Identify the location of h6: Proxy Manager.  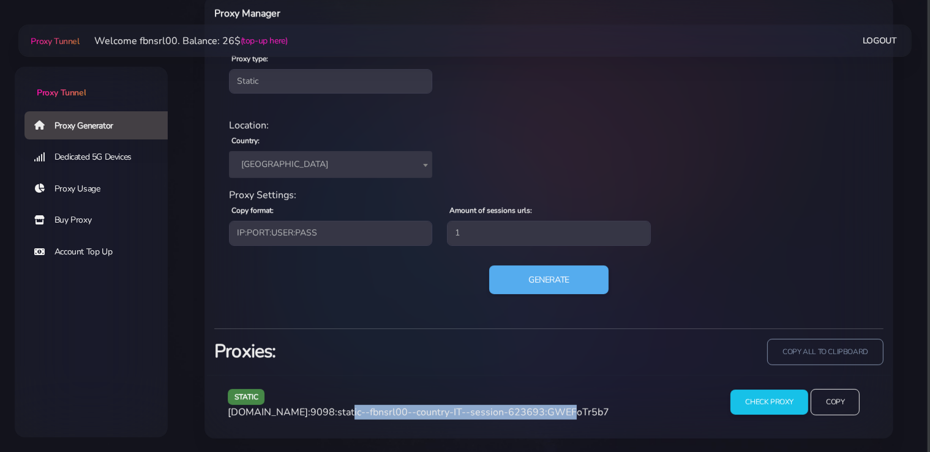
(406, 13).